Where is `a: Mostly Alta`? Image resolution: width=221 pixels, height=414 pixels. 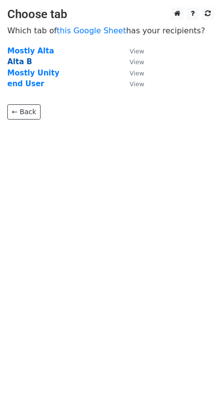 a: Mostly Alta is located at coordinates (31, 51).